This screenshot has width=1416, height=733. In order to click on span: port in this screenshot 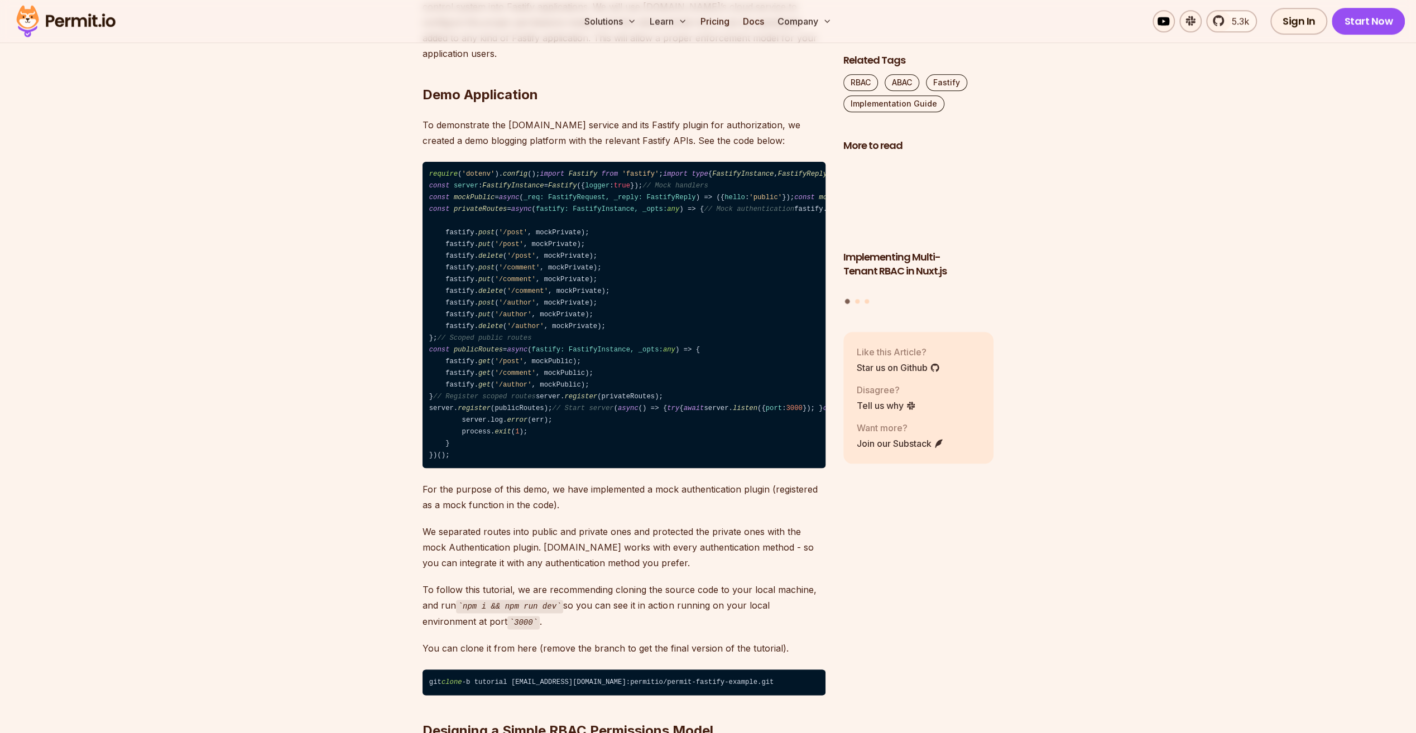, I will do `click(773, 408)`.